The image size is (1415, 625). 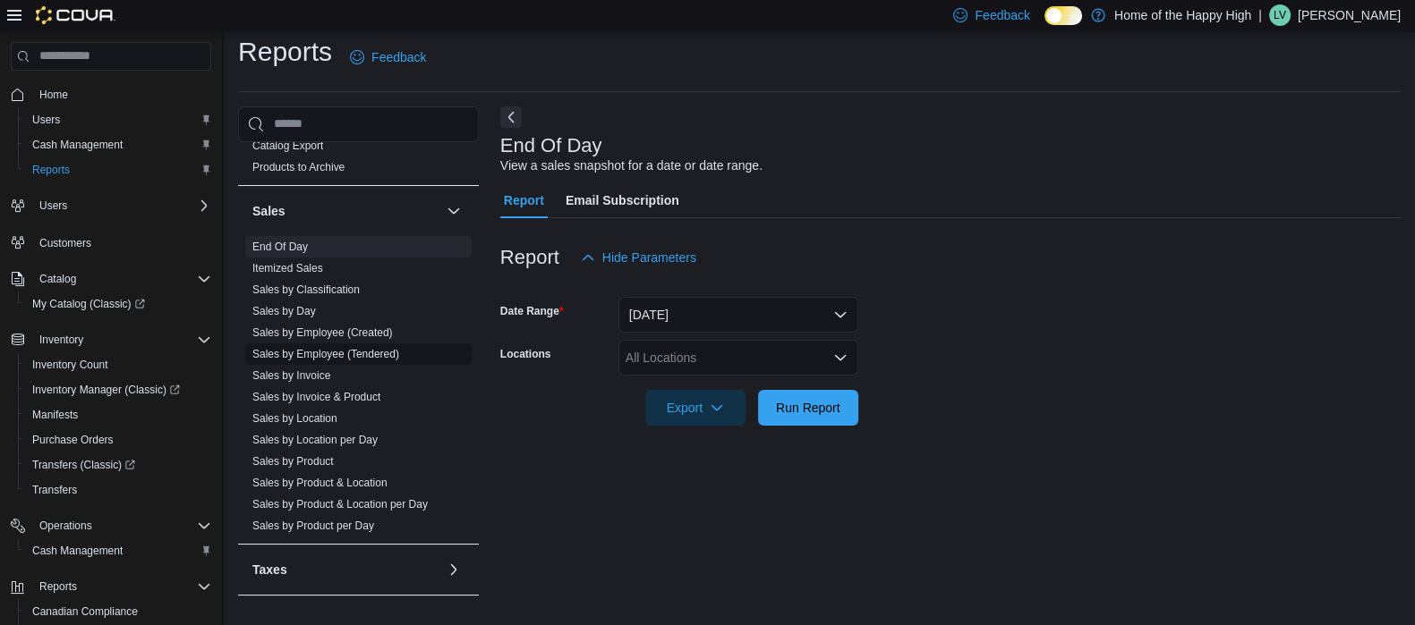 What do you see at coordinates (293, 462) in the screenshot?
I see `a: Sales by Product` at bounding box center [293, 462].